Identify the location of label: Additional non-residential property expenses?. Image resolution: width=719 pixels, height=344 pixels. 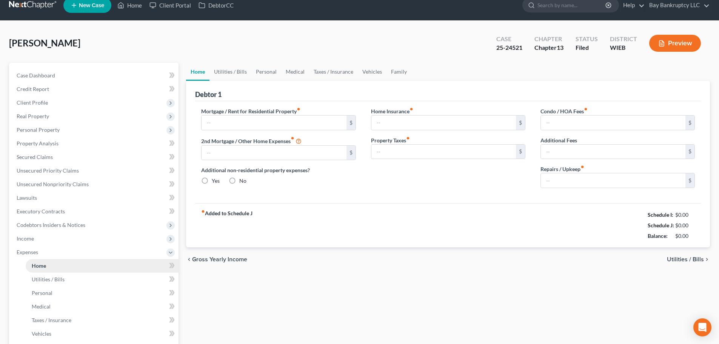
(278, 170).